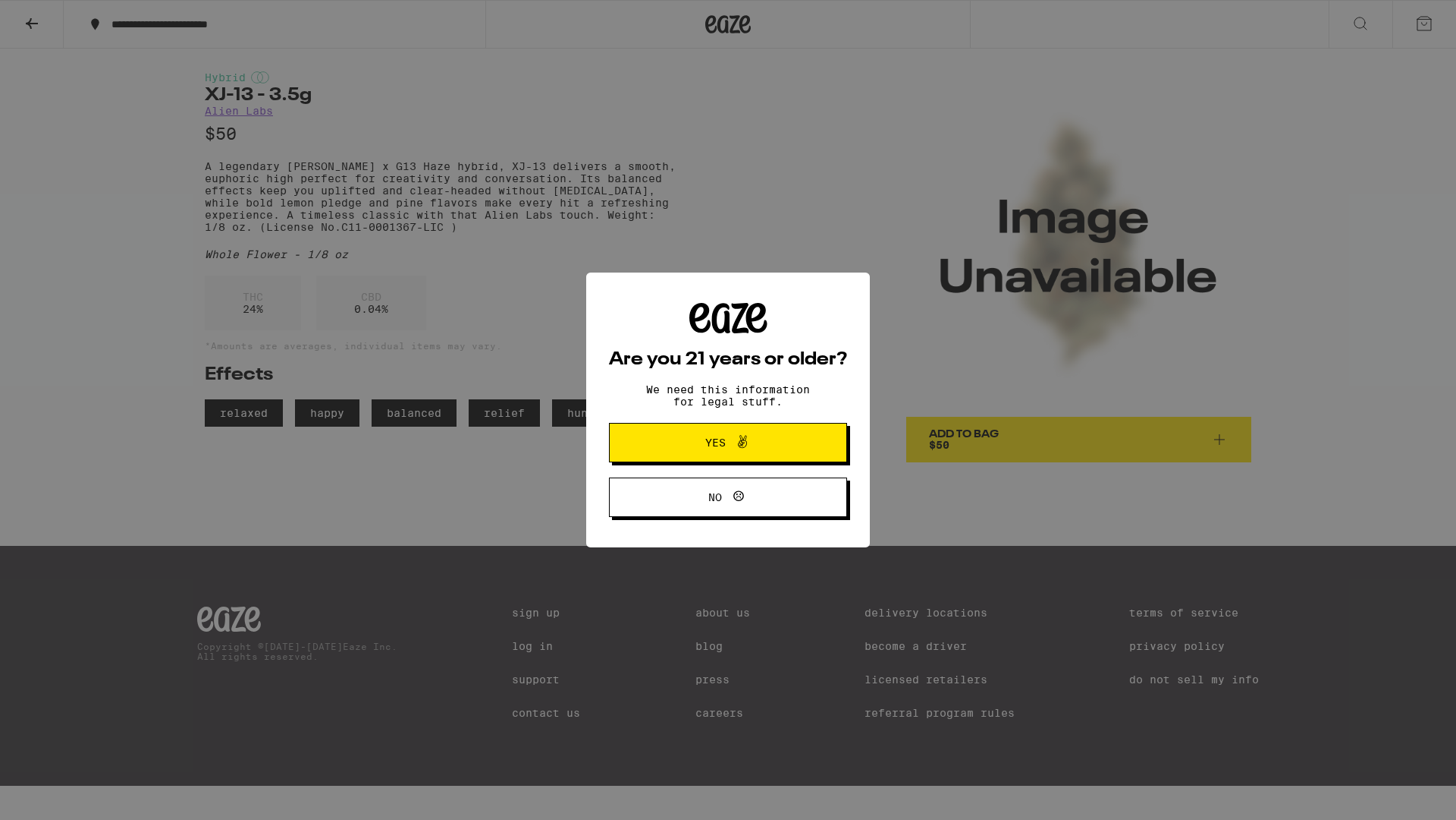 This screenshot has height=820, width=1456. I want to click on span: No, so click(716, 497).